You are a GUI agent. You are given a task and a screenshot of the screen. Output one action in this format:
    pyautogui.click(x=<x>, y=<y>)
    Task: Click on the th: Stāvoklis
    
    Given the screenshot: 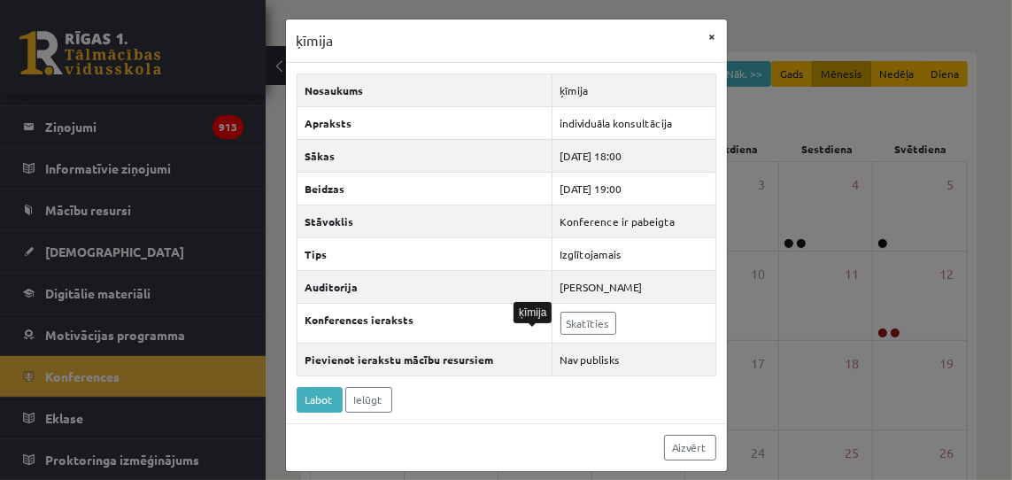 What is the action you would take?
    pyautogui.click(x=424, y=221)
    